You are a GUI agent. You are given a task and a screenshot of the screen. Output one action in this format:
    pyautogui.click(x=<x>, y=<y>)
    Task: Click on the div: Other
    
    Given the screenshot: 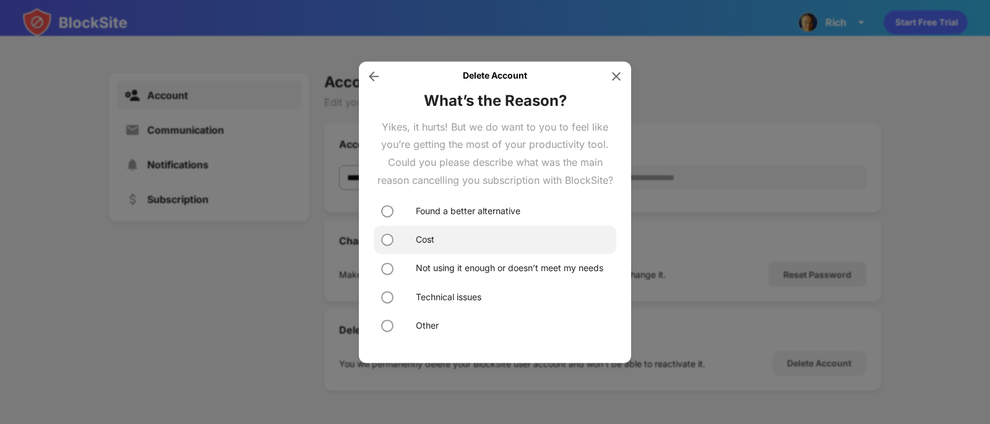 What is the action you would take?
    pyautogui.click(x=427, y=326)
    